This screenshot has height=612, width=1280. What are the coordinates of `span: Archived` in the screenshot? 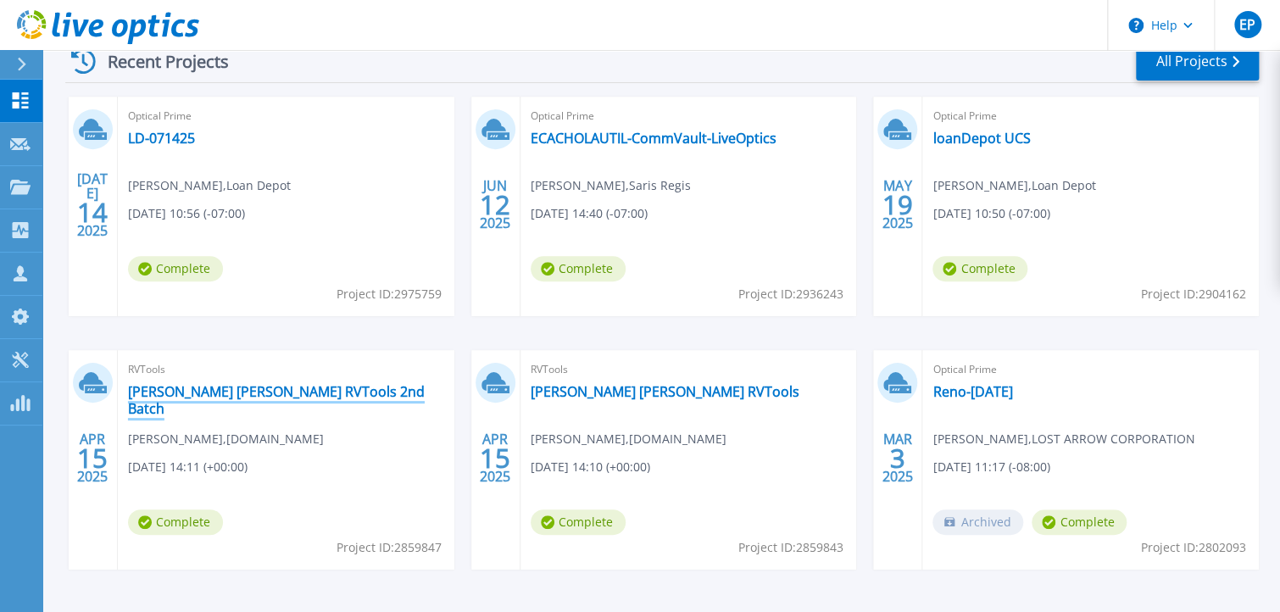 It's located at (977, 522).